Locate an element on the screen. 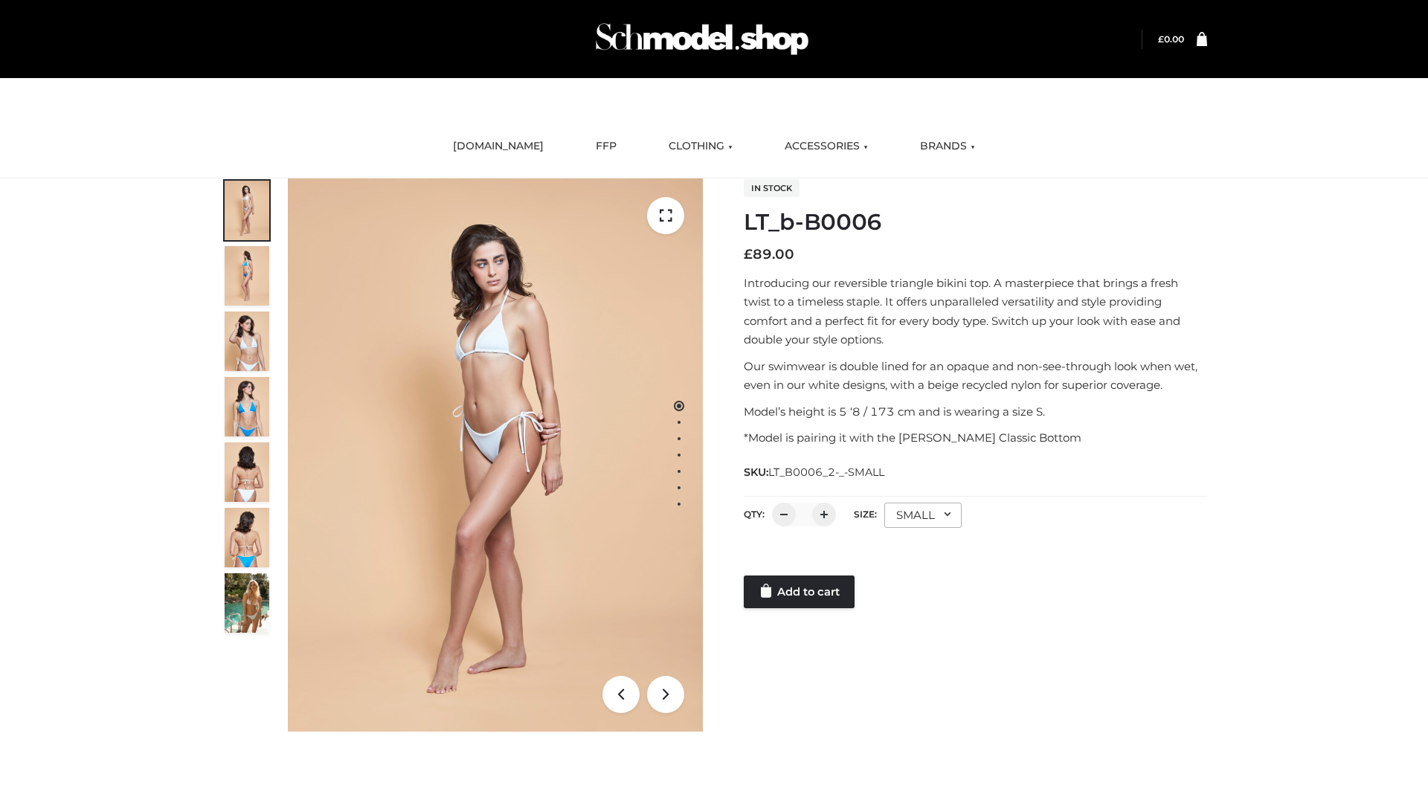 The width and height of the screenshot is (1428, 803). img: ArielClassicBikiniTop_CloudNine_AzureSky_OW114ECO_2-scaled.jpg is located at coordinates (247, 276).